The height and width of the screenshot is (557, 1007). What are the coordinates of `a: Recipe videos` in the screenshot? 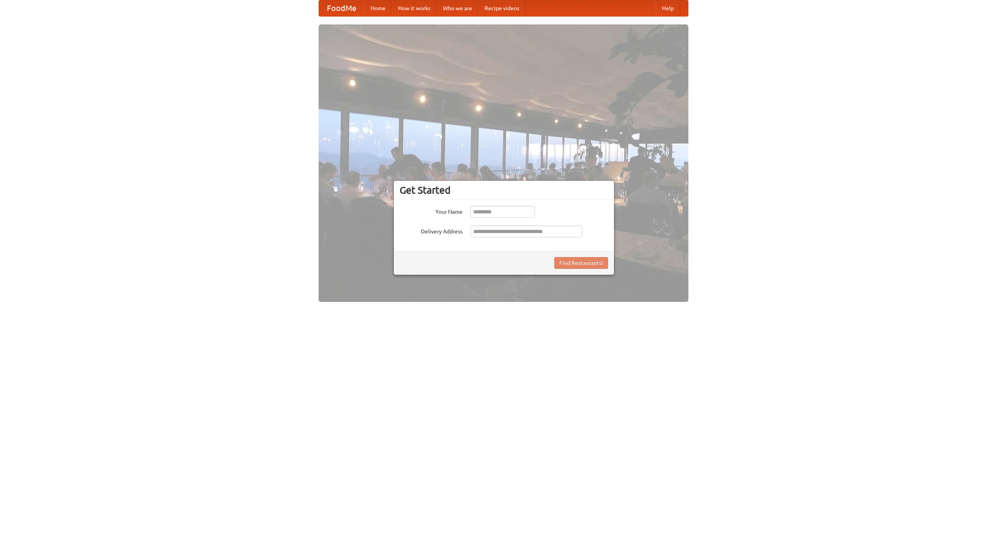 It's located at (502, 8).